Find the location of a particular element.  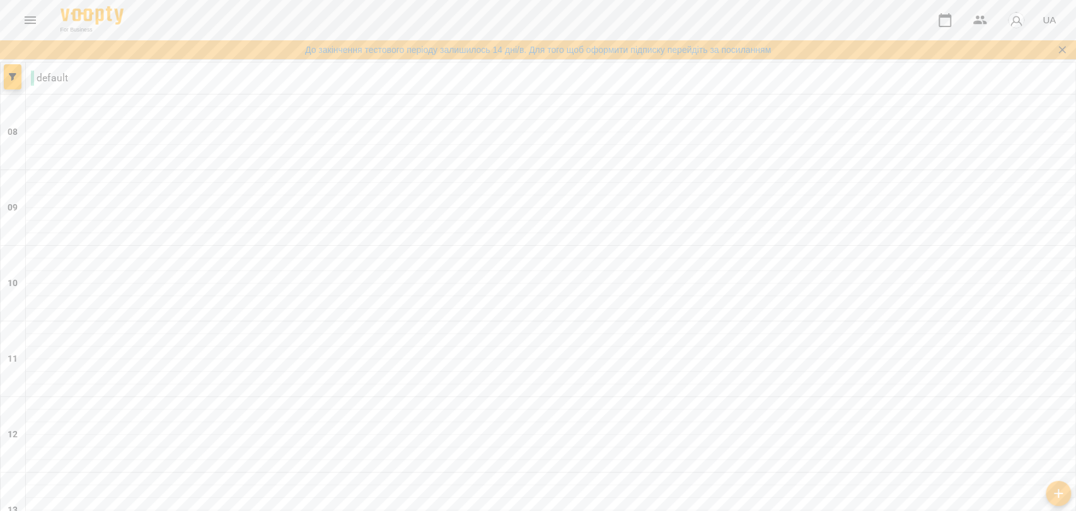

button: Створити урок is located at coordinates (1058, 493).